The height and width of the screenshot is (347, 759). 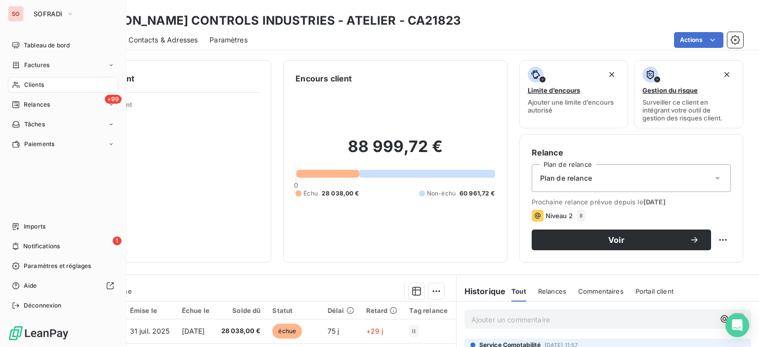 I want to click on span: Aide, so click(x=30, y=286).